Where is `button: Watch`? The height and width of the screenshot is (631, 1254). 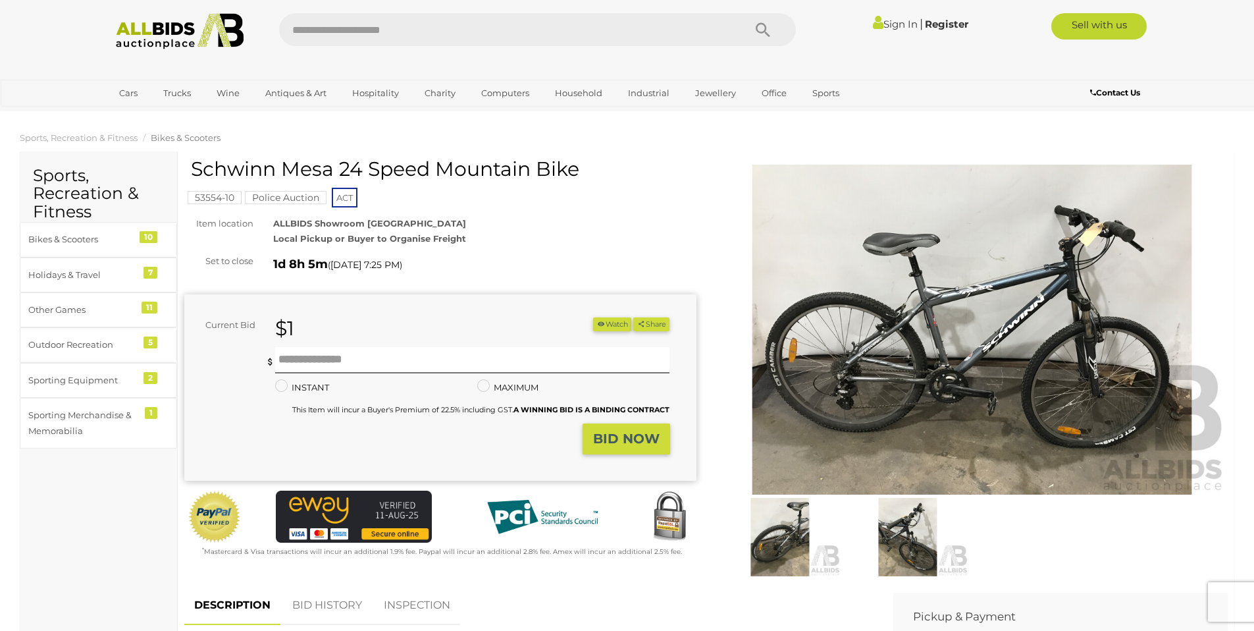
button: Watch is located at coordinates (612, 324).